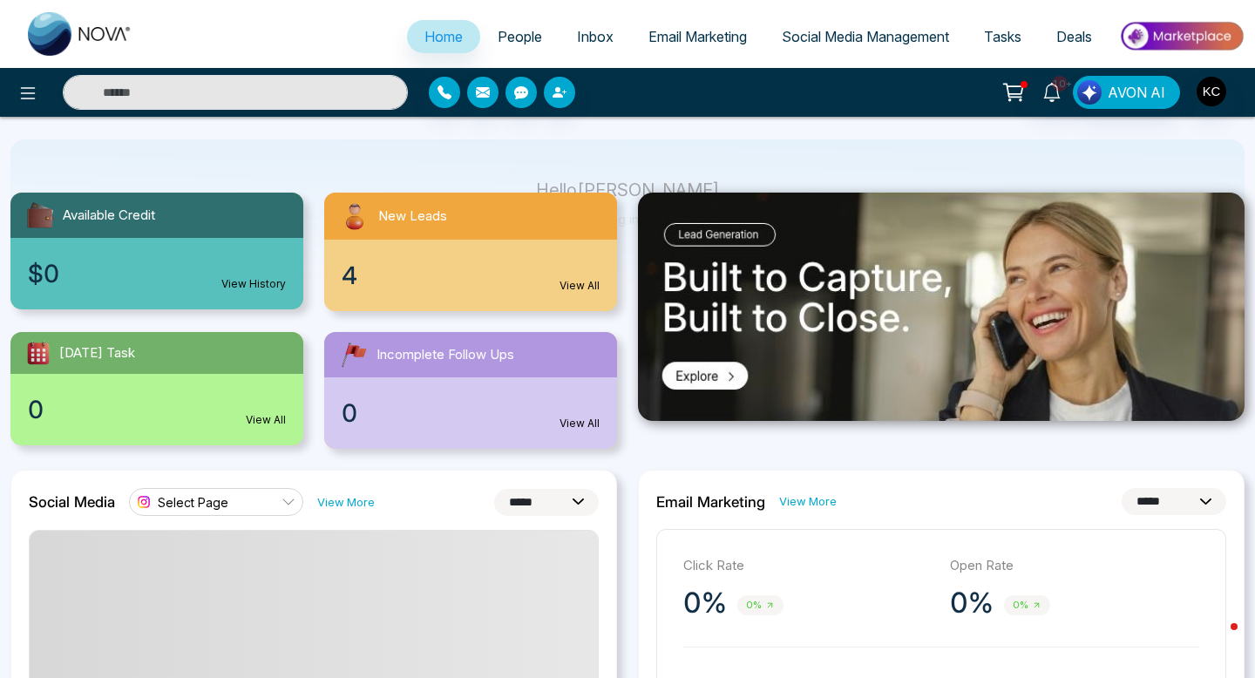  I want to click on span: New Leads, so click(412, 216).